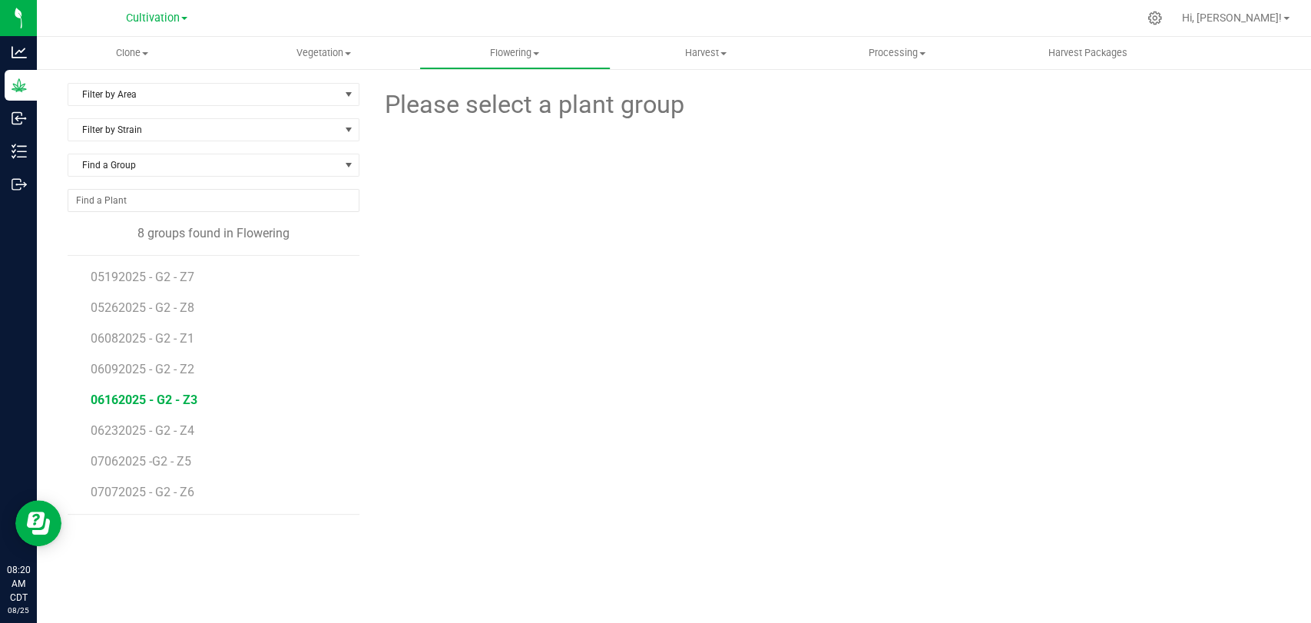 This screenshot has width=1311, height=623. What do you see at coordinates (204, 130) in the screenshot?
I see `span: Filter by Strain` at bounding box center [204, 130].